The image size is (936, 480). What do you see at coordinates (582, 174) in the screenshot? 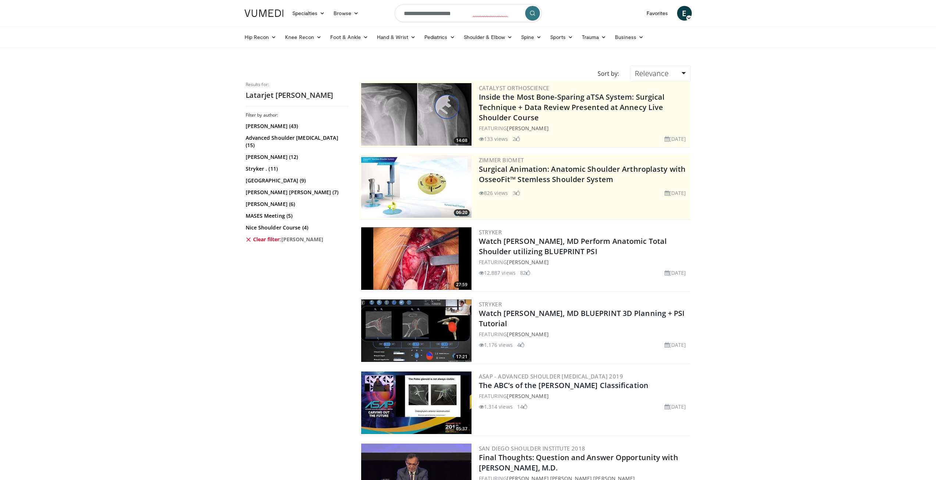
I see `a: Surgical Animation: Anatomic Shoulder Arthroplasty with OsseoFit™ Stemless Shoulder System` at bounding box center [582, 174].